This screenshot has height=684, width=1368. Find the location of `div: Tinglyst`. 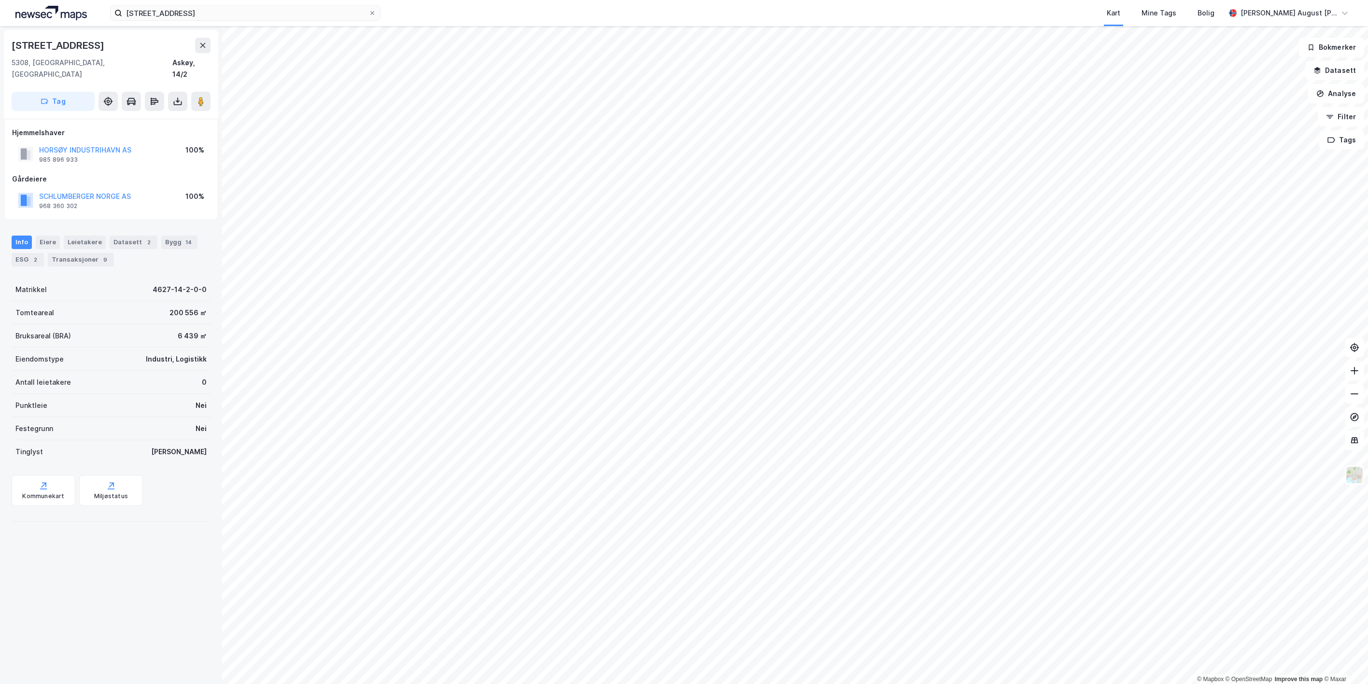

div: Tinglyst is located at coordinates (29, 452).